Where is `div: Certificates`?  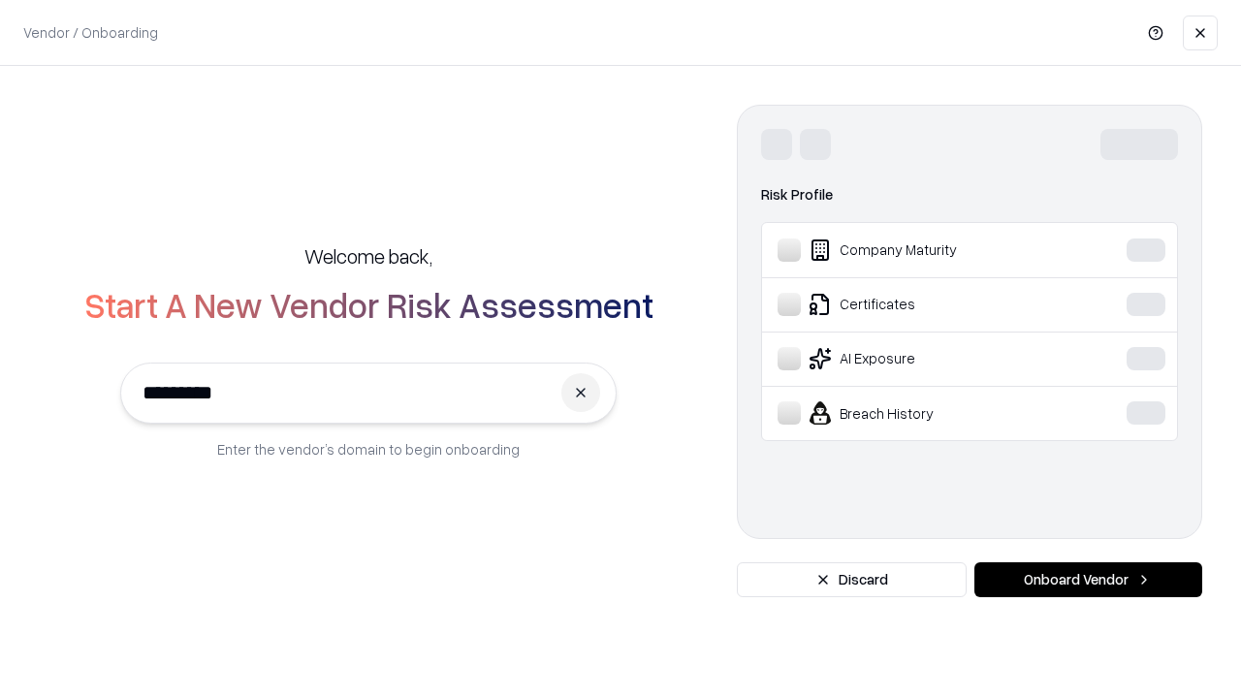
div: Certificates is located at coordinates (922, 304).